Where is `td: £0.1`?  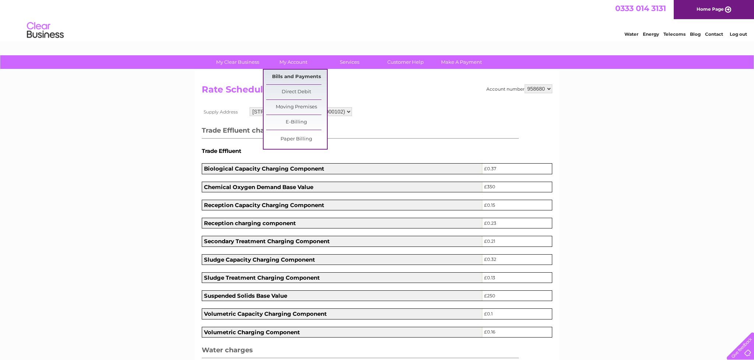 td: £0.1 is located at coordinates (517, 314).